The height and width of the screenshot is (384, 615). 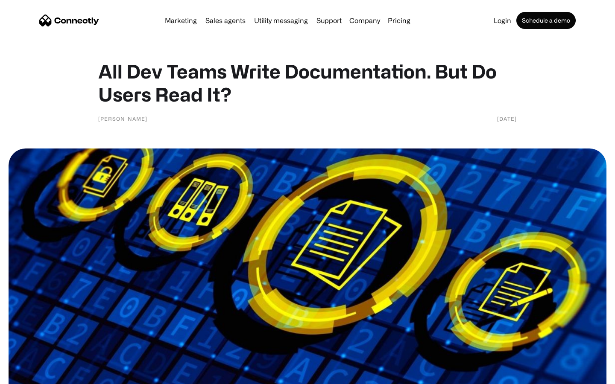 I want to click on a: Support, so click(x=329, y=20).